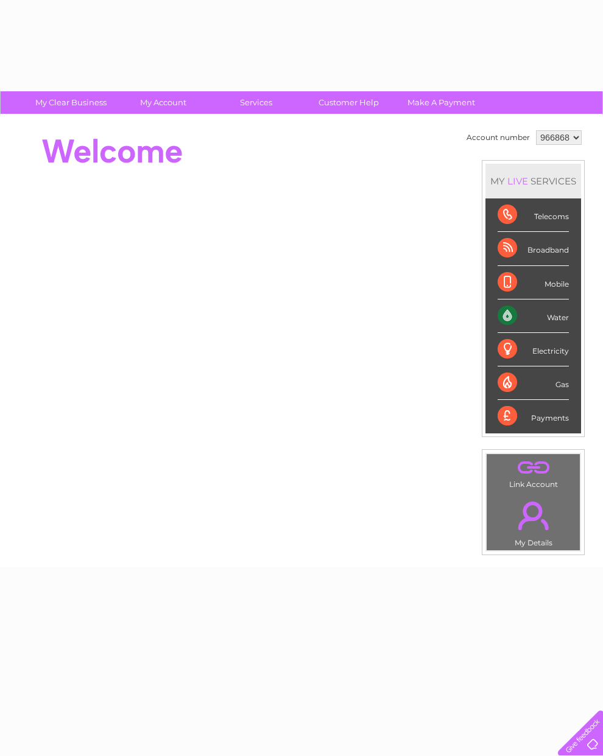 The width and height of the screenshot is (603, 756). Describe the element at coordinates (163, 102) in the screenshot. I see `a: My Account` at that location.